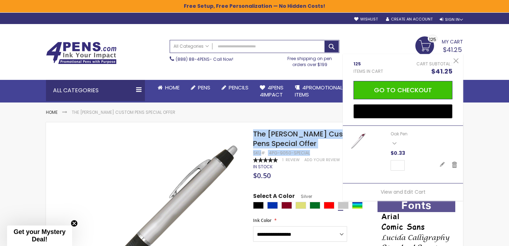 This screenshot has width=509, height=246. I want to click on span: Select A Color, so click(274, 197).